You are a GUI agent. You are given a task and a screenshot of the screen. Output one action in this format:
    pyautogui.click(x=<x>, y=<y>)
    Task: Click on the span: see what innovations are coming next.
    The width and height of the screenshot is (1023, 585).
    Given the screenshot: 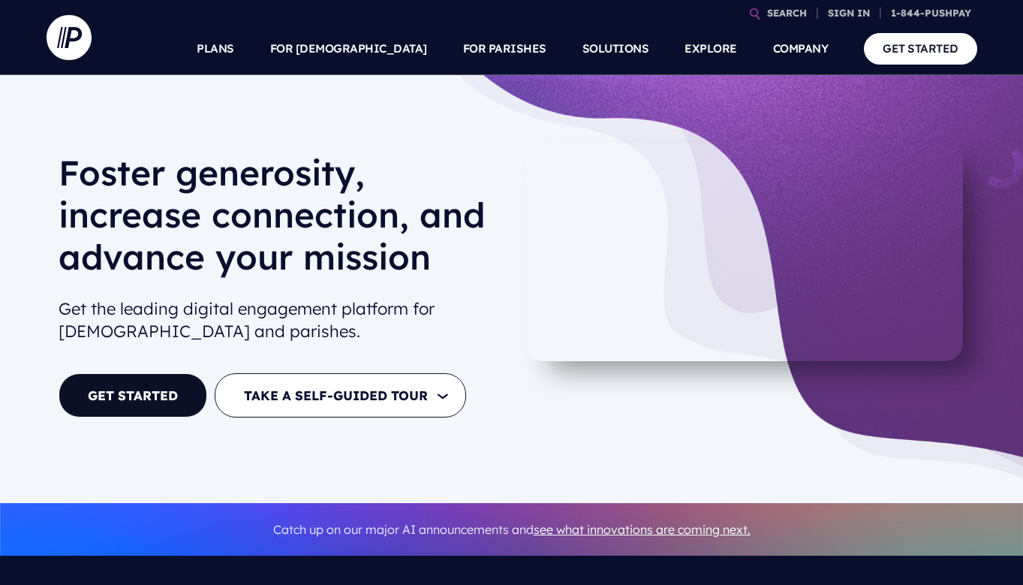 What is the action you would take?
    pyautogui.click(x=642, y=529)
    